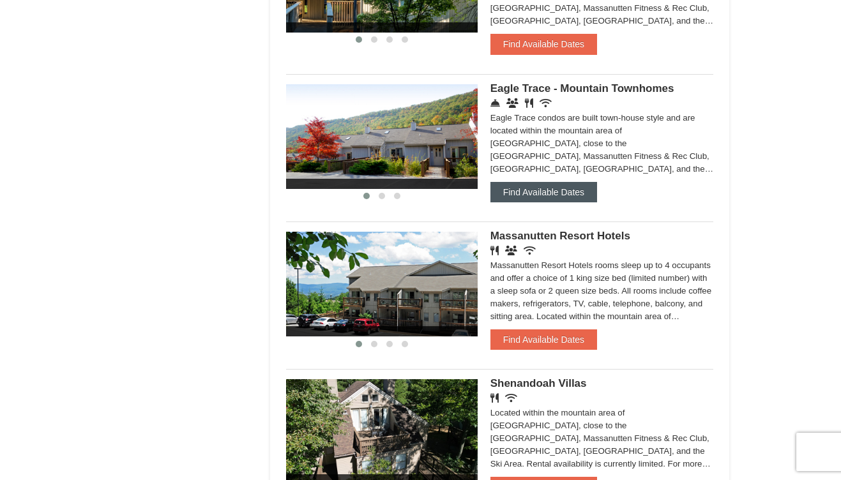  I want to click on i: Banquet Facilities, so click(511, 250).